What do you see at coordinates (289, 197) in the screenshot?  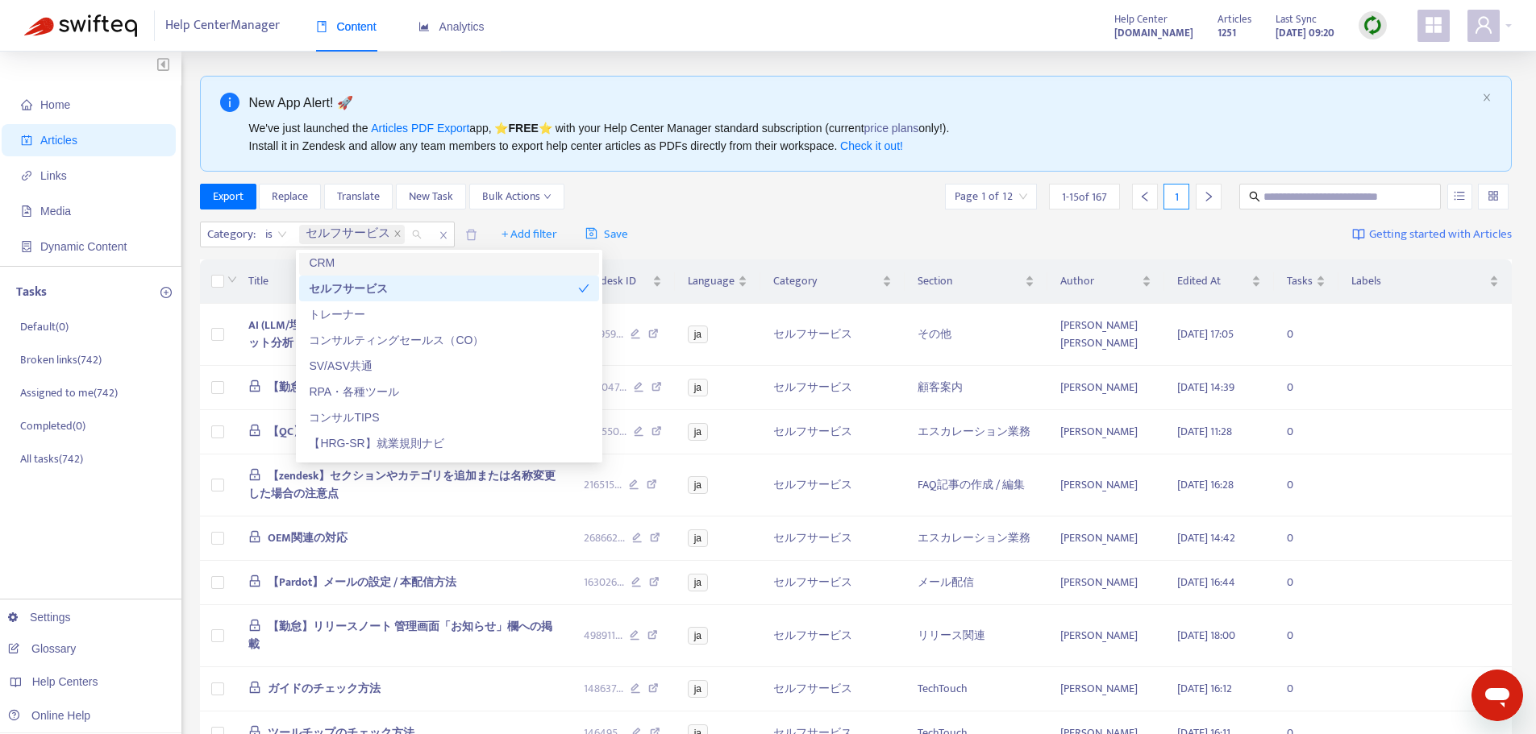 I see `span: Replace` at bounding box center [289, 197].